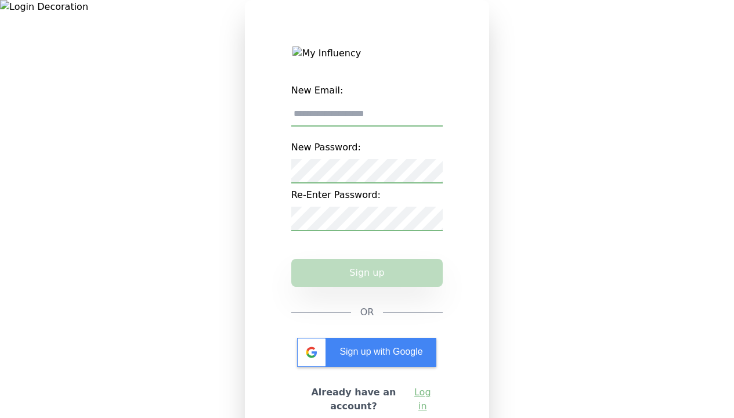  What do you see at coordinates (367, 147) in the screenshot?
I see `label: New Password:` at bounding box center [367, 147].